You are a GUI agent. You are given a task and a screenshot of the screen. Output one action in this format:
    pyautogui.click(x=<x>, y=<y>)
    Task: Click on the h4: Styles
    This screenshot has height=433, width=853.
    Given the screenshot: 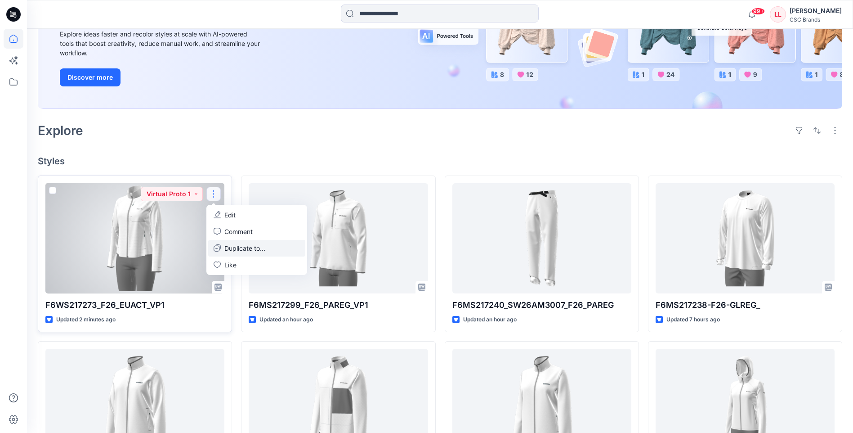 What is the action you would take?
    pyautogui.click(x=440, y=161)
    